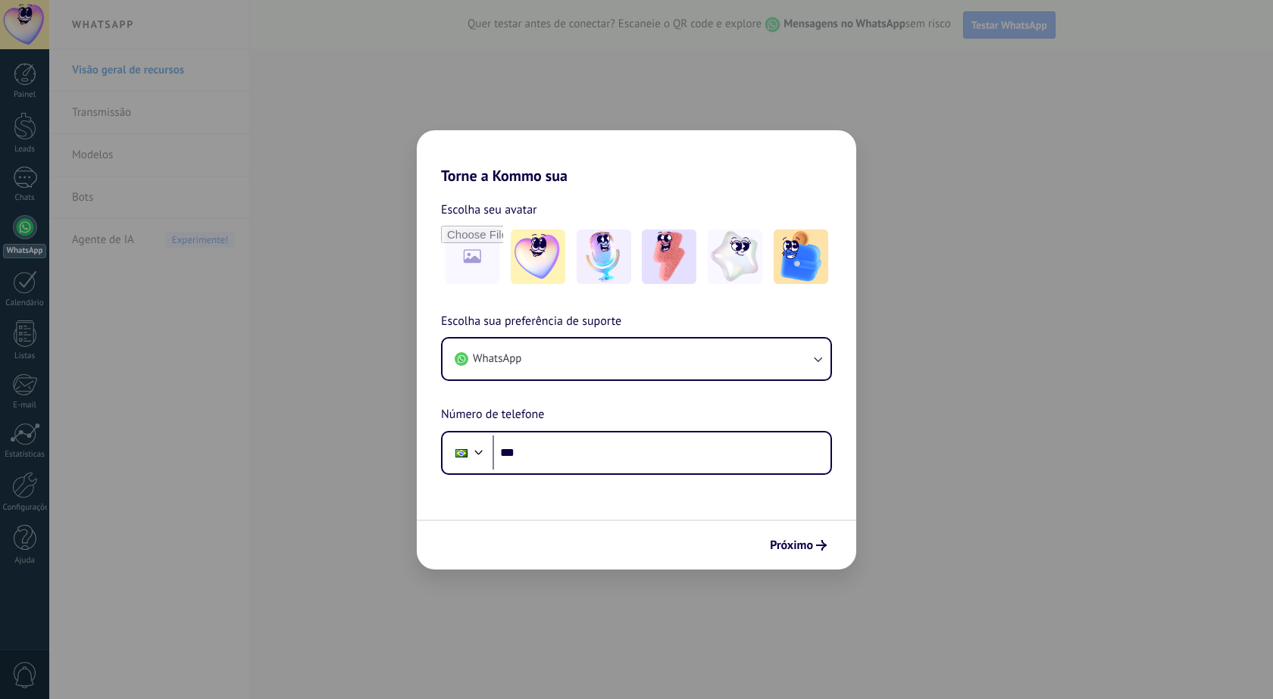 This screenshot has height=699, width=1273. I want to click on img: -5.jpeg, so click(801, 257).